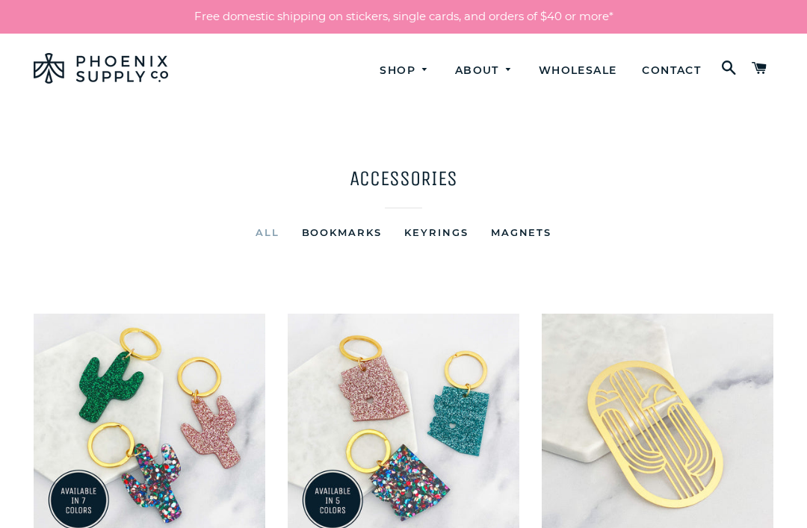 This screenshot has height=528, width=807. I want to click on h1: Accessories, so click(403, 178).